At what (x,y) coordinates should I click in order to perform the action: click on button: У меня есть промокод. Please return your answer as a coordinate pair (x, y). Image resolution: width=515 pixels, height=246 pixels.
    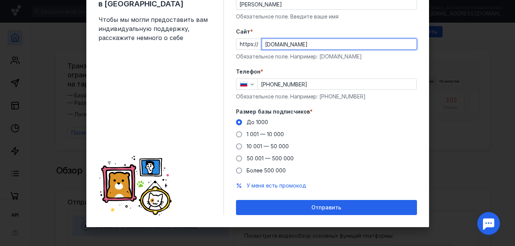
    Looking at the image, I should click on (277, 186).